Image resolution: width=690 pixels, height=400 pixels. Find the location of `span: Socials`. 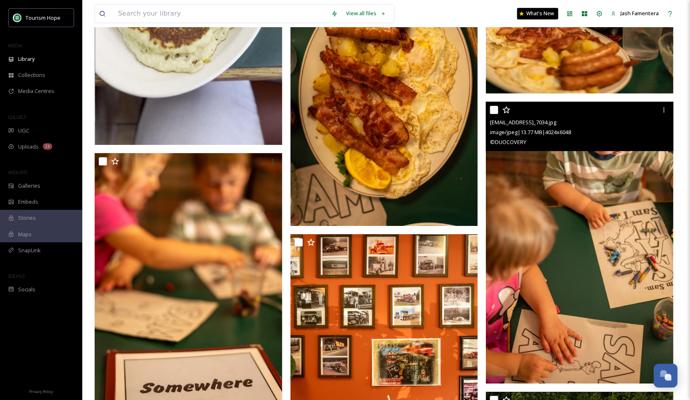

span: Socials is located at coordinates (27, 289).